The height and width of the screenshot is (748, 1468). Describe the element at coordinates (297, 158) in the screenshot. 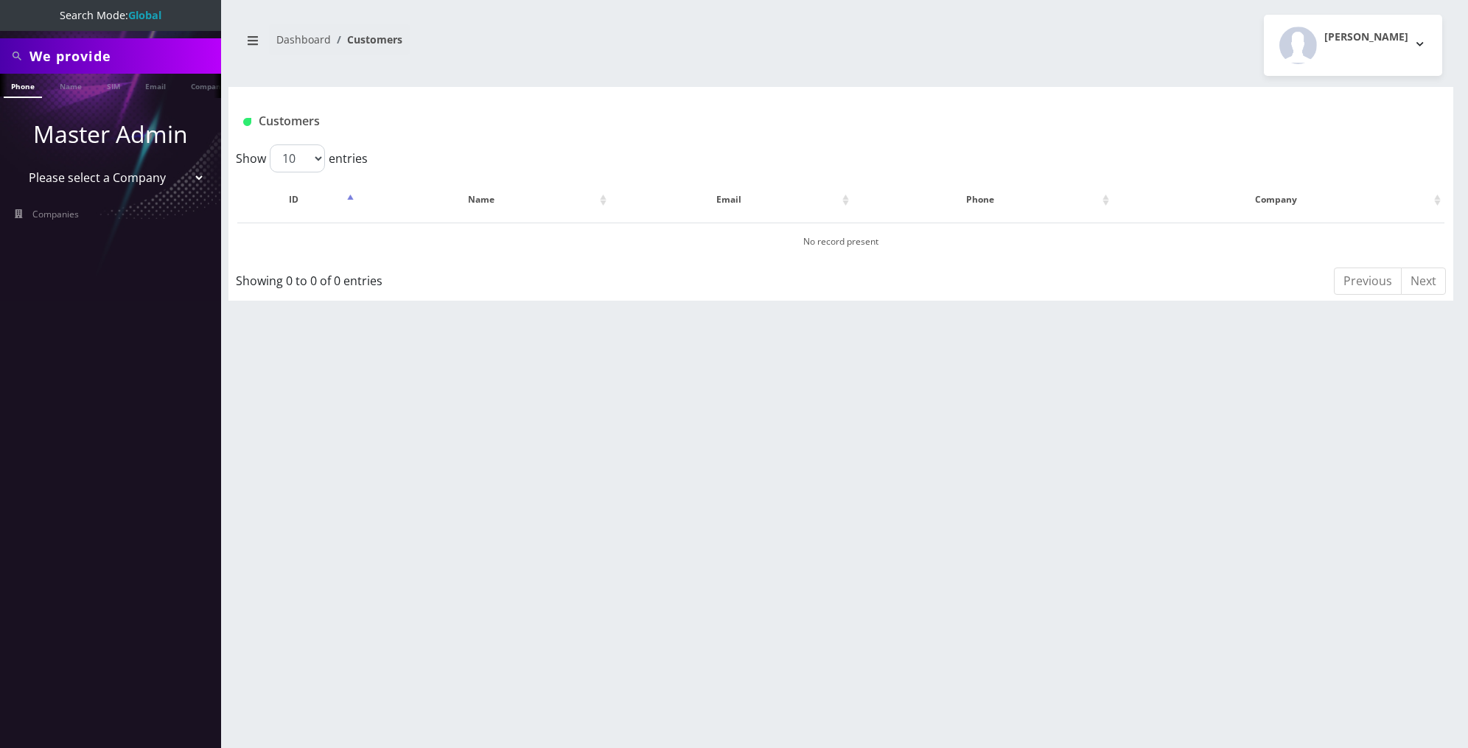

I see `select: Showentries` at that location.